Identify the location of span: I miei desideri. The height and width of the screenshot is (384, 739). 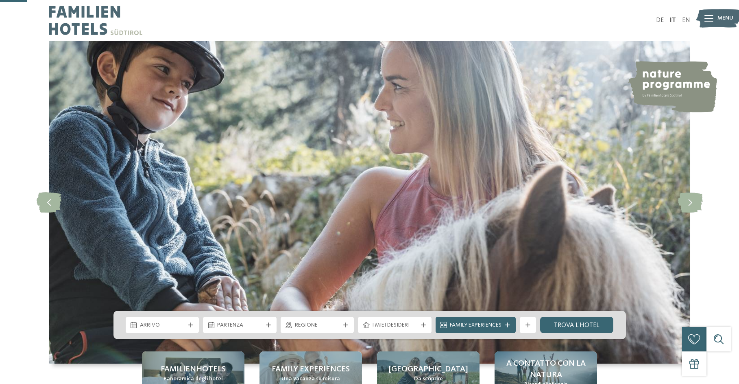
(395, 325).